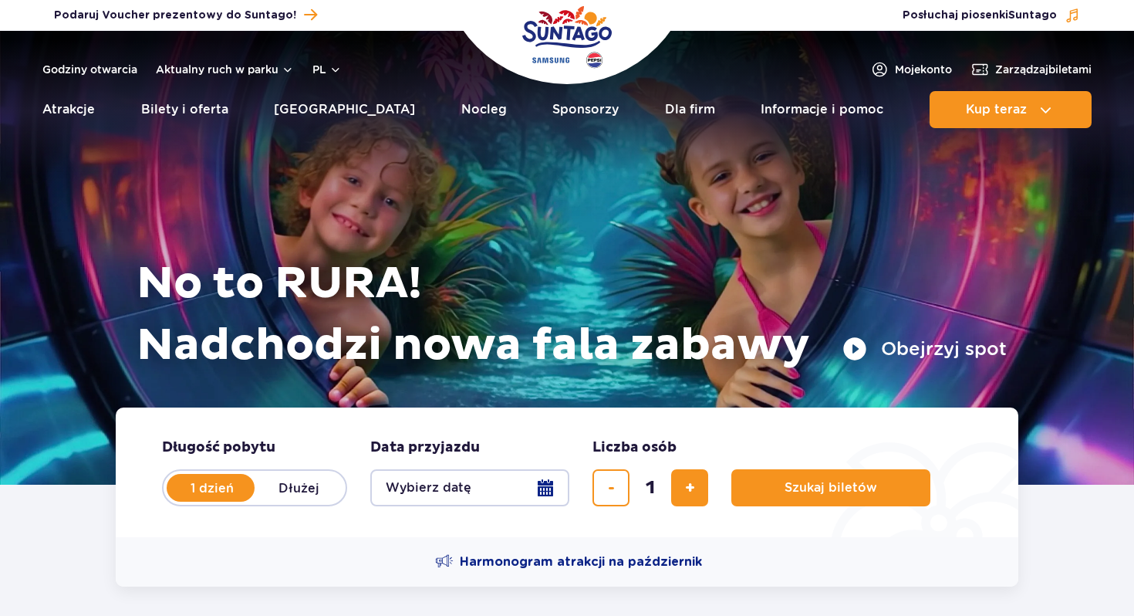 The height and width of the screenshot is (616, 1134). What do you see at coordinates (212, 488) in the screenshot?
I see `label: 1 dzień` at bounding box center [212, 488].